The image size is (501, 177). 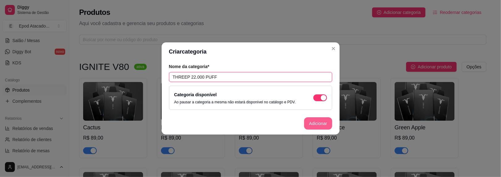 What do you see at coordinates (318, 123) in the screenshot?
I see `button: Adicionar` at bounding box center [318, 123].